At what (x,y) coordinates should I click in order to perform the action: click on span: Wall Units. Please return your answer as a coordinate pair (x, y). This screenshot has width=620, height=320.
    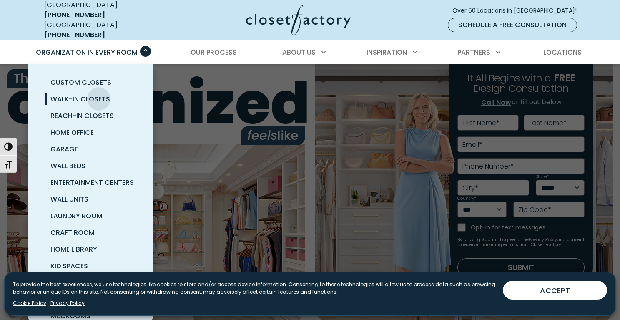
    Looking at the image, I should click on (69, 199).